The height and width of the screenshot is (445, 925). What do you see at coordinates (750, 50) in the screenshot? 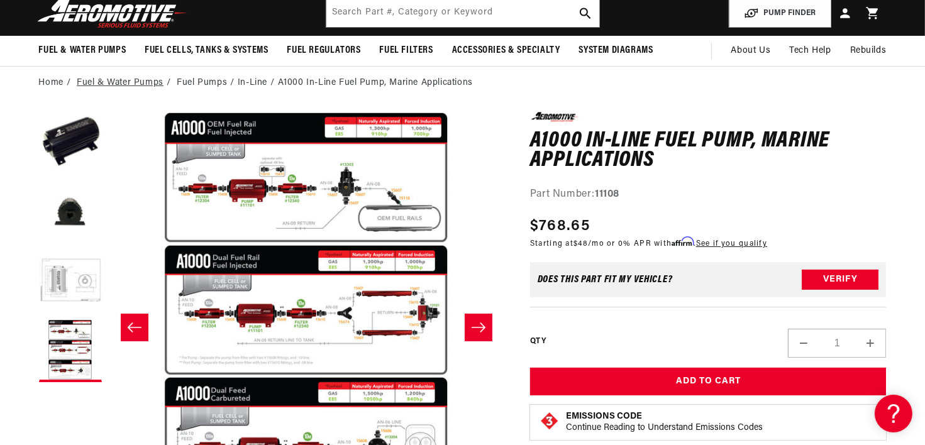
I see `span: About Us` at bounding box center [750, 50].